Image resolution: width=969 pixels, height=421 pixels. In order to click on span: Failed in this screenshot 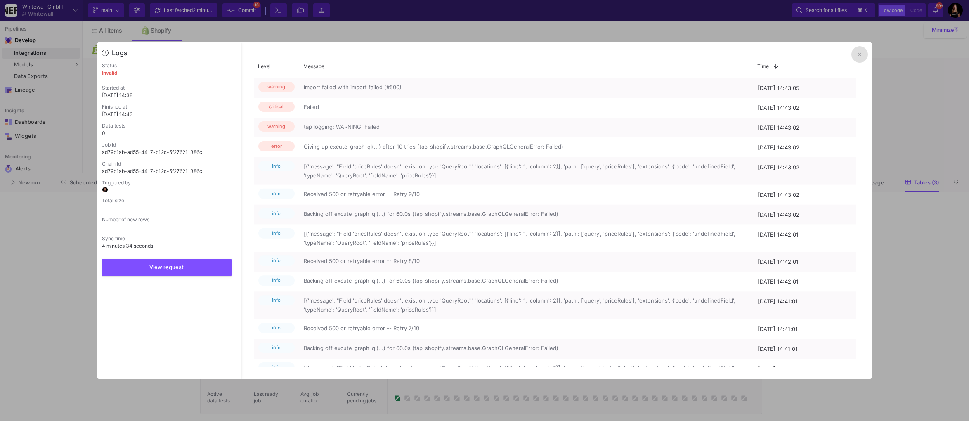, I will do `click(526, 107)`.